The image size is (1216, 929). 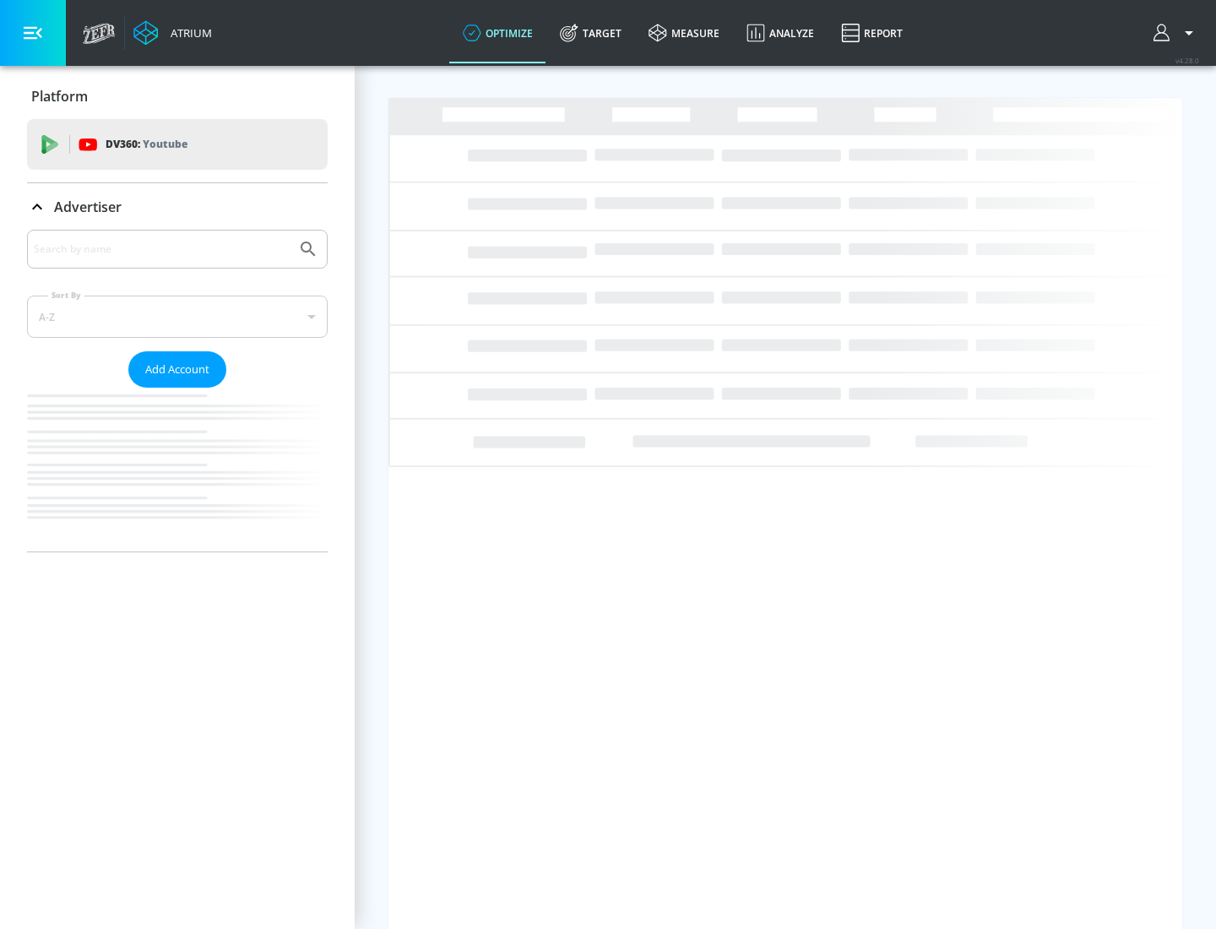 What do you see at coordinates (165, 143) in the screenshot?
I see `p: Youtube` at bounding box center [165, 143].